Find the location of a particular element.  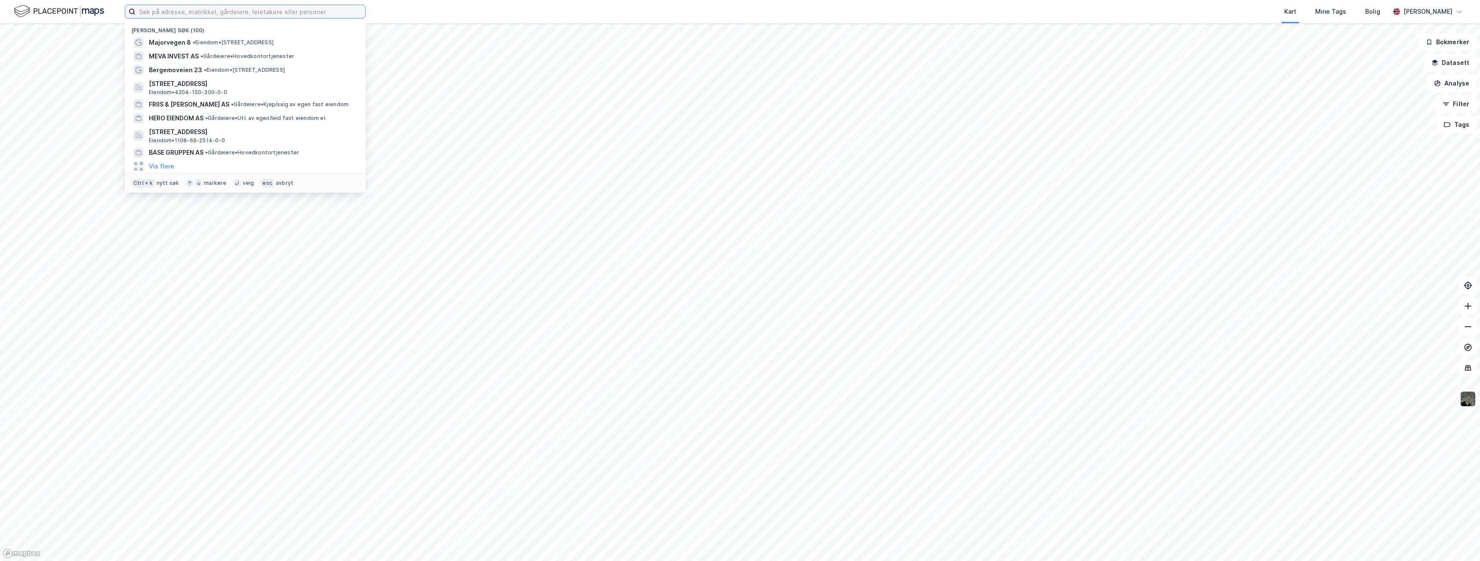

span: Eiendom • 1108-69-2514-0-0 is located at coordinates (187, 141).